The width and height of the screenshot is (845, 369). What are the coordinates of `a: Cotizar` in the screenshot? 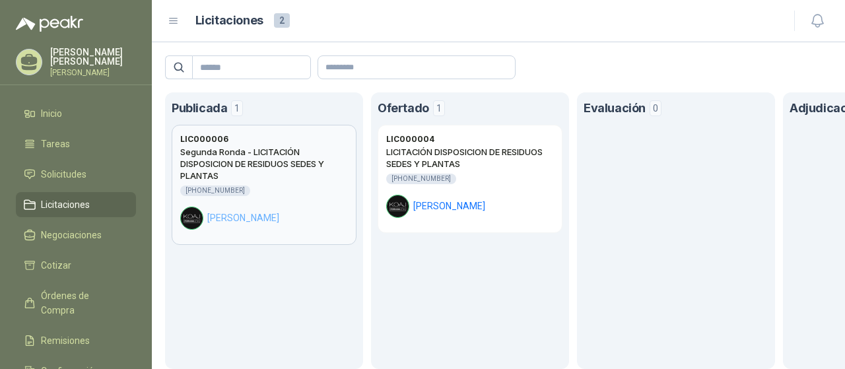 It's located at (76, 265).